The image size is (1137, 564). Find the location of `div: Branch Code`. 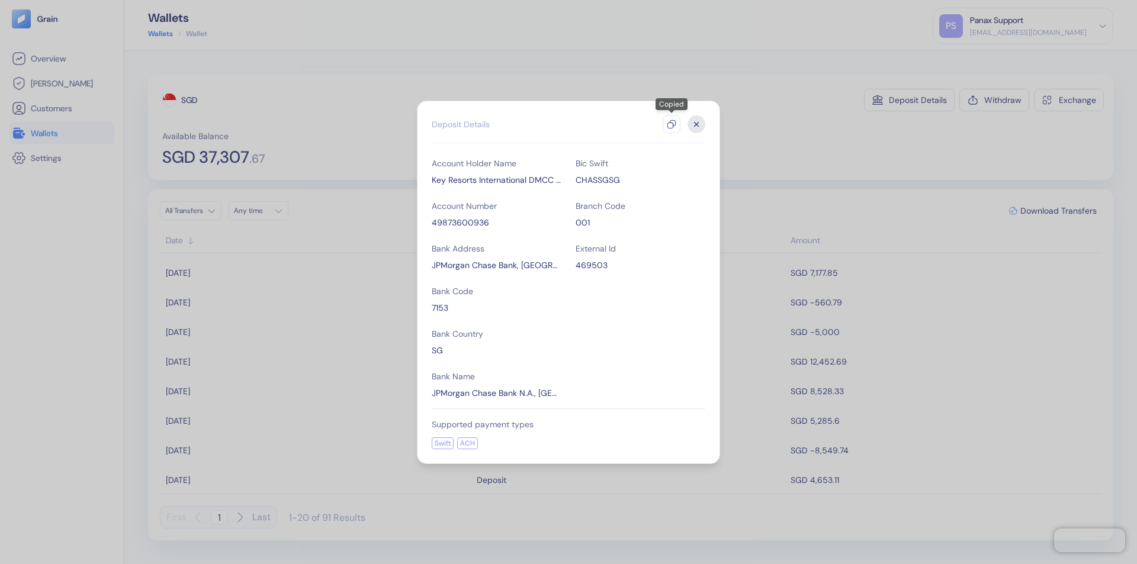

div: Branch Code is located at coordinates (640, 206).